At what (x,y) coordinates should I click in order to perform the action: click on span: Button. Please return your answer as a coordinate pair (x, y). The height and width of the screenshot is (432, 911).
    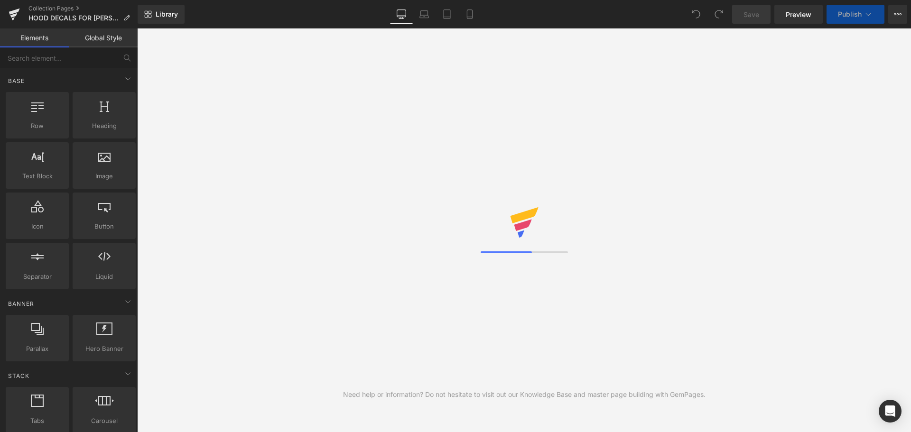
    Looking at the image, I should click on (104, 226).